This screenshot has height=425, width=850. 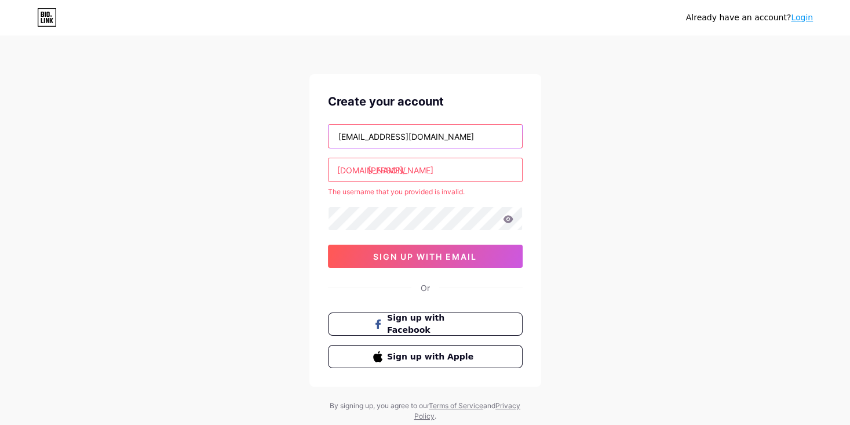 What do you see at coordinates (432, 324) in the screenshot?
I see `span: Sign up with Facebook` at bounding box center [432, 324].